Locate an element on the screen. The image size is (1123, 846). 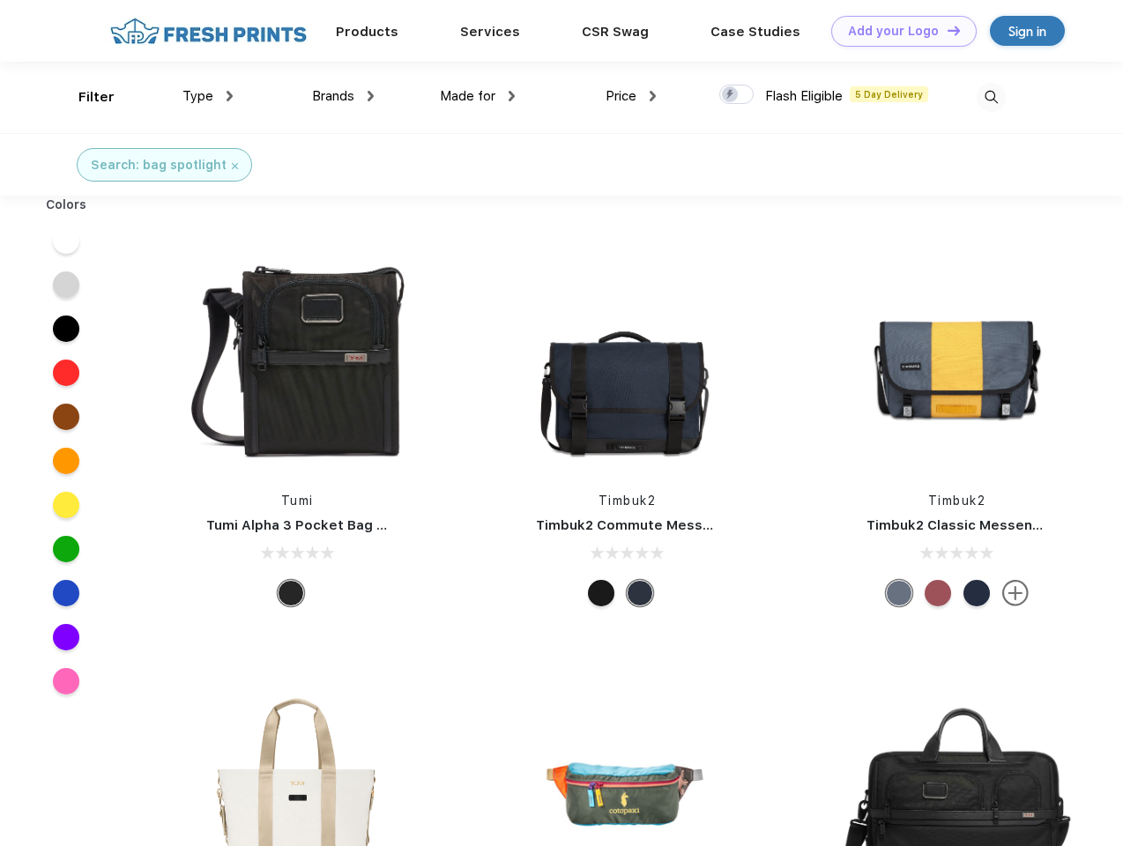
img: DT is located at coordinates (953, 30).